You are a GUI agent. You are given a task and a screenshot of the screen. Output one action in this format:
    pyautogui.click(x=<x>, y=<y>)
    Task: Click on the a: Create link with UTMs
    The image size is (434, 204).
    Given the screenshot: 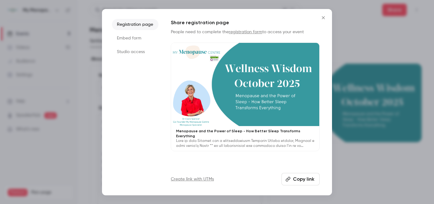 What is the action you would take?
    pyautogui.click(x=192, y=179)
    